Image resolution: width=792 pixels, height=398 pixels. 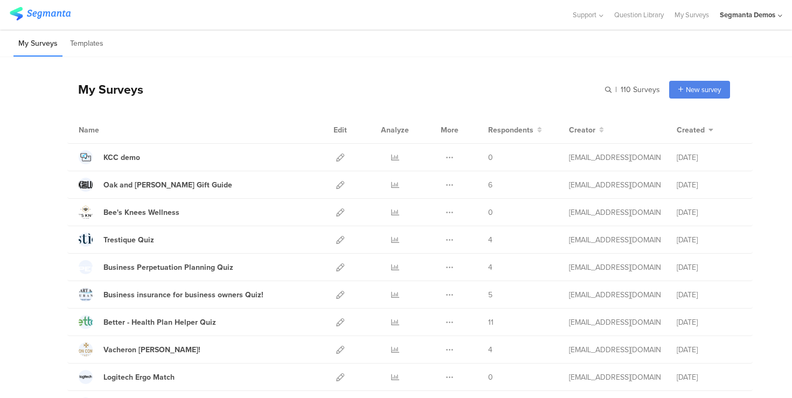 What do you see at coordinates (584, 15) in the screenshot?
I see `span: Support` at bounding box center [584, 15].